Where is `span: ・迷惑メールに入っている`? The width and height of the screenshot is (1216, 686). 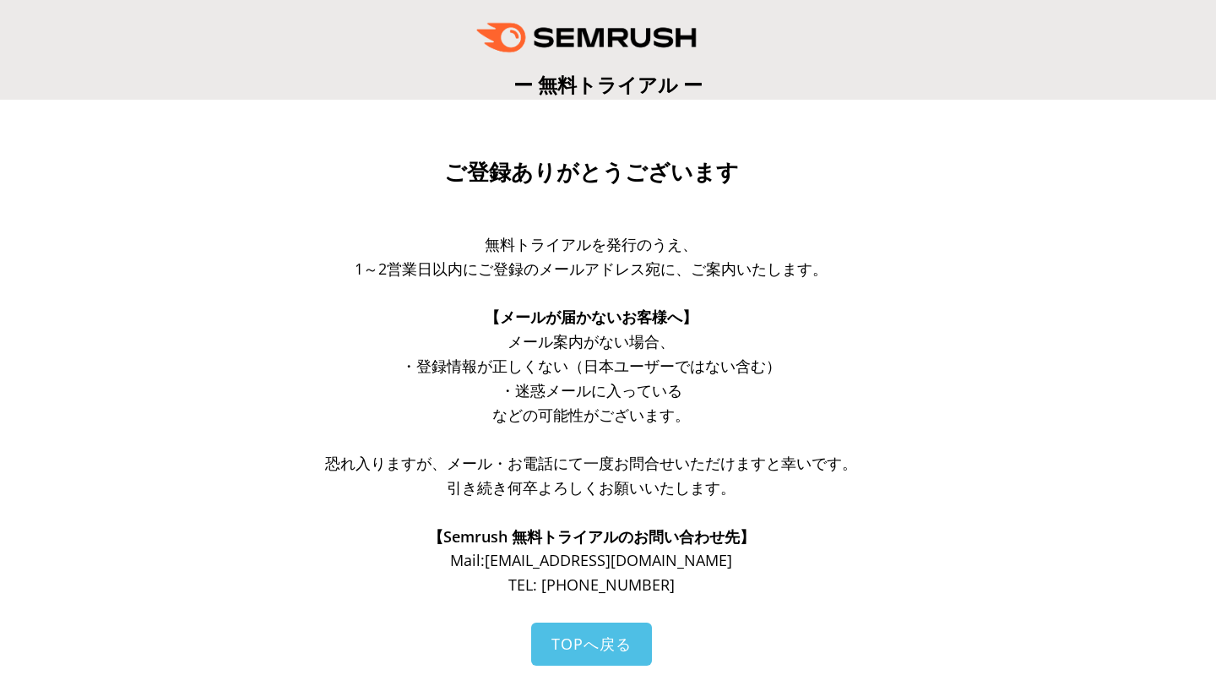 span: ・迷惑メールに入っている is located at coordinates (591, 390).